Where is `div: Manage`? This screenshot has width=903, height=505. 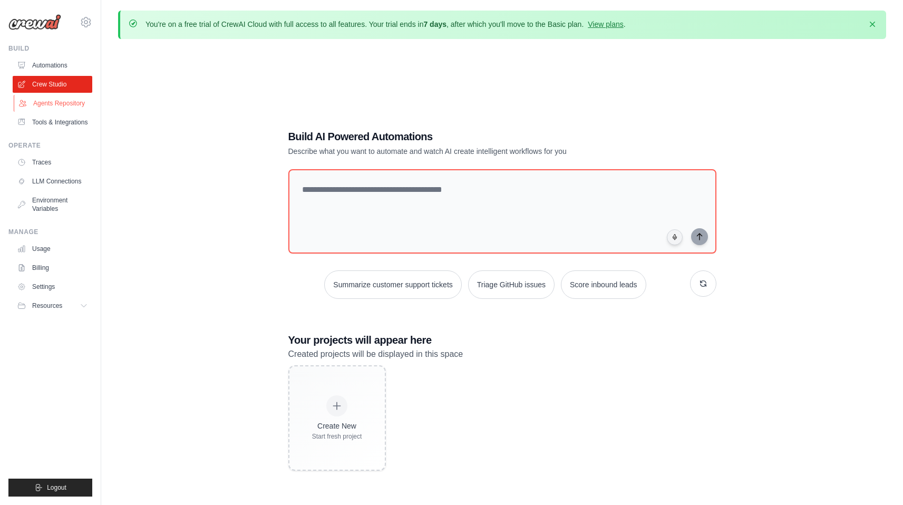 div: Manage is located at coordinates (50, 232).